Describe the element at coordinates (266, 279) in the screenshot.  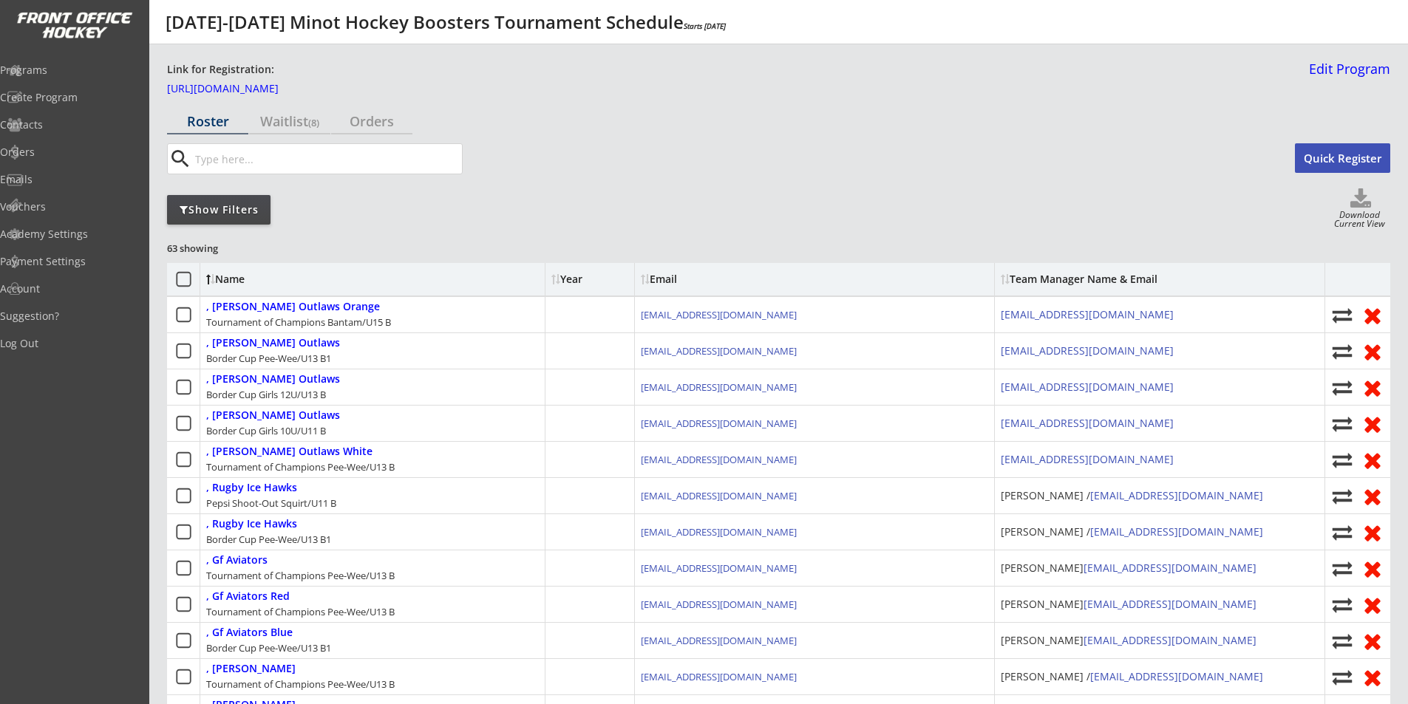
I see `div: Name` at that location.